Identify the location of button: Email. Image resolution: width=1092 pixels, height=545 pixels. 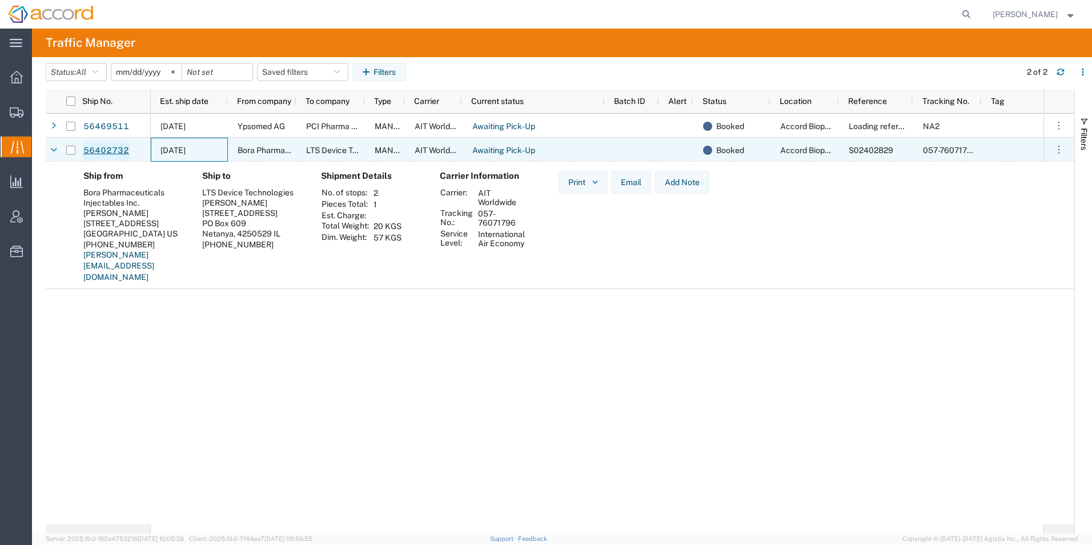
(631, 182).